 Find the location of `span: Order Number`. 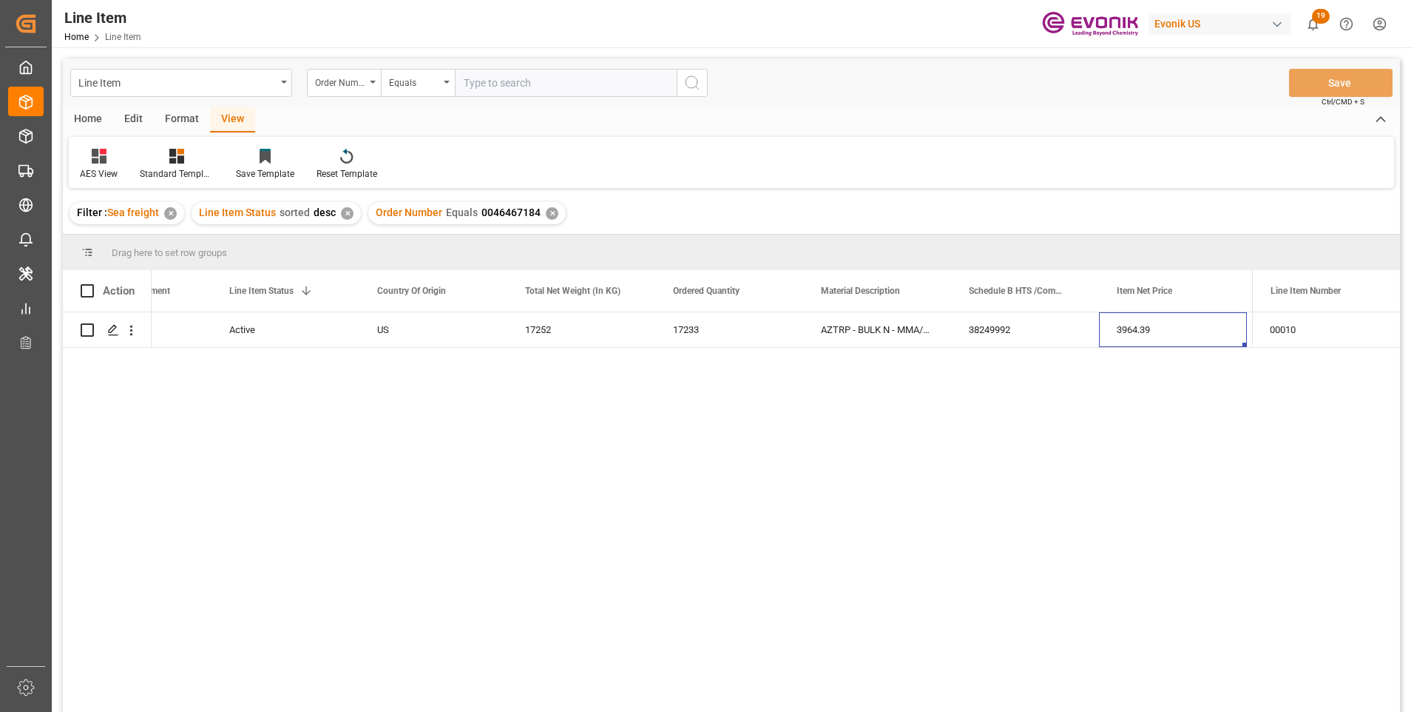

span: Order Number is located at coordinates (409, 212).